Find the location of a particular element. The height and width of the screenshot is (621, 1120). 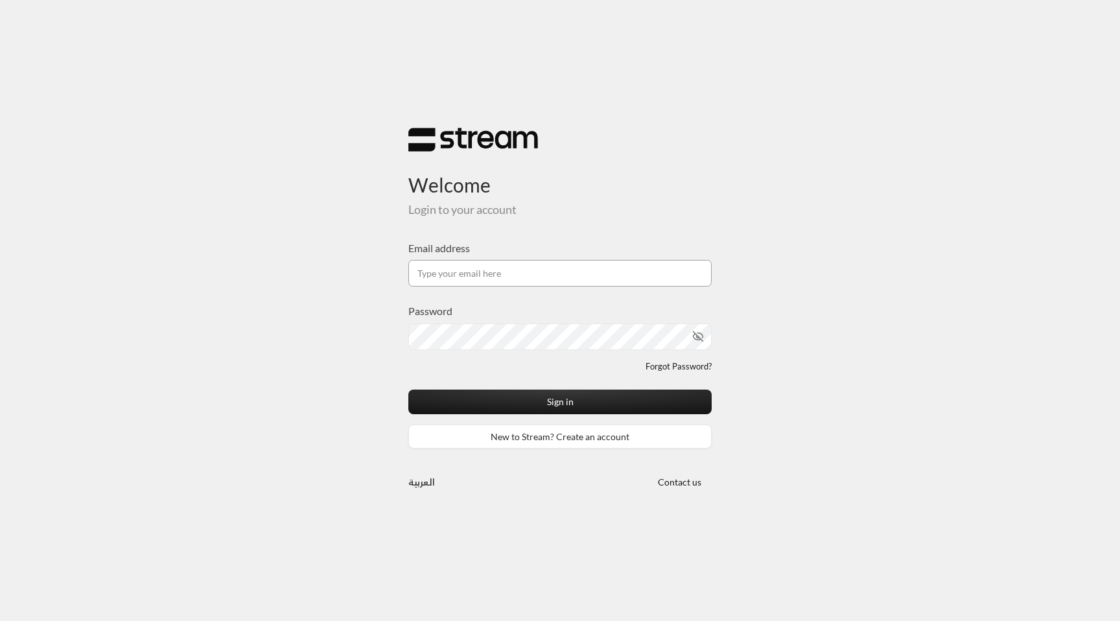

h3: Welcome is located at coordinates (560, 174).